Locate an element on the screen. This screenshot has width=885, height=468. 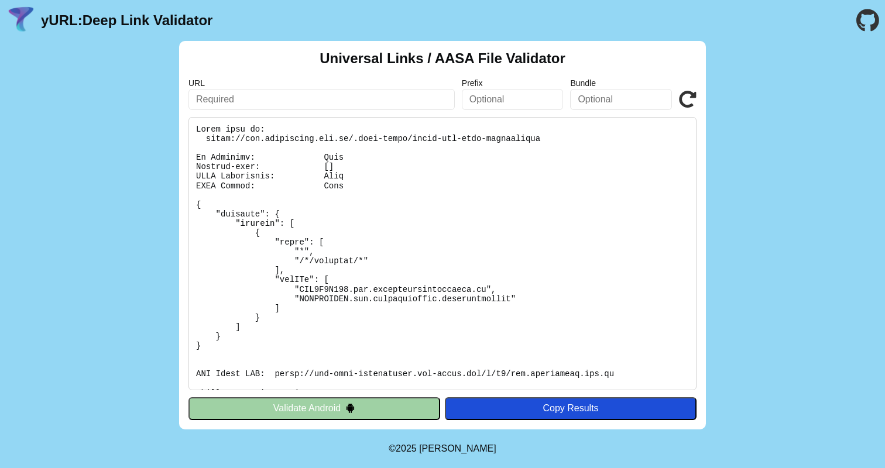
span: 2025 is located at coordinates (406, 448).